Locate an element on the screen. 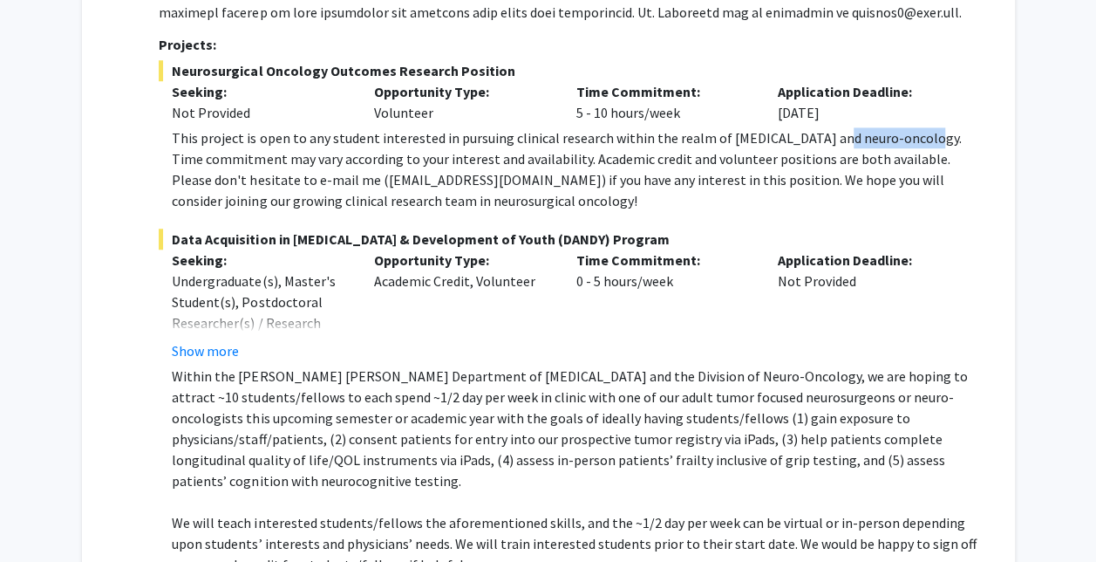 Image resolution: width=1096 pixels, height=562 pixels. strong: Projects: is located at coordinates (188, 44).